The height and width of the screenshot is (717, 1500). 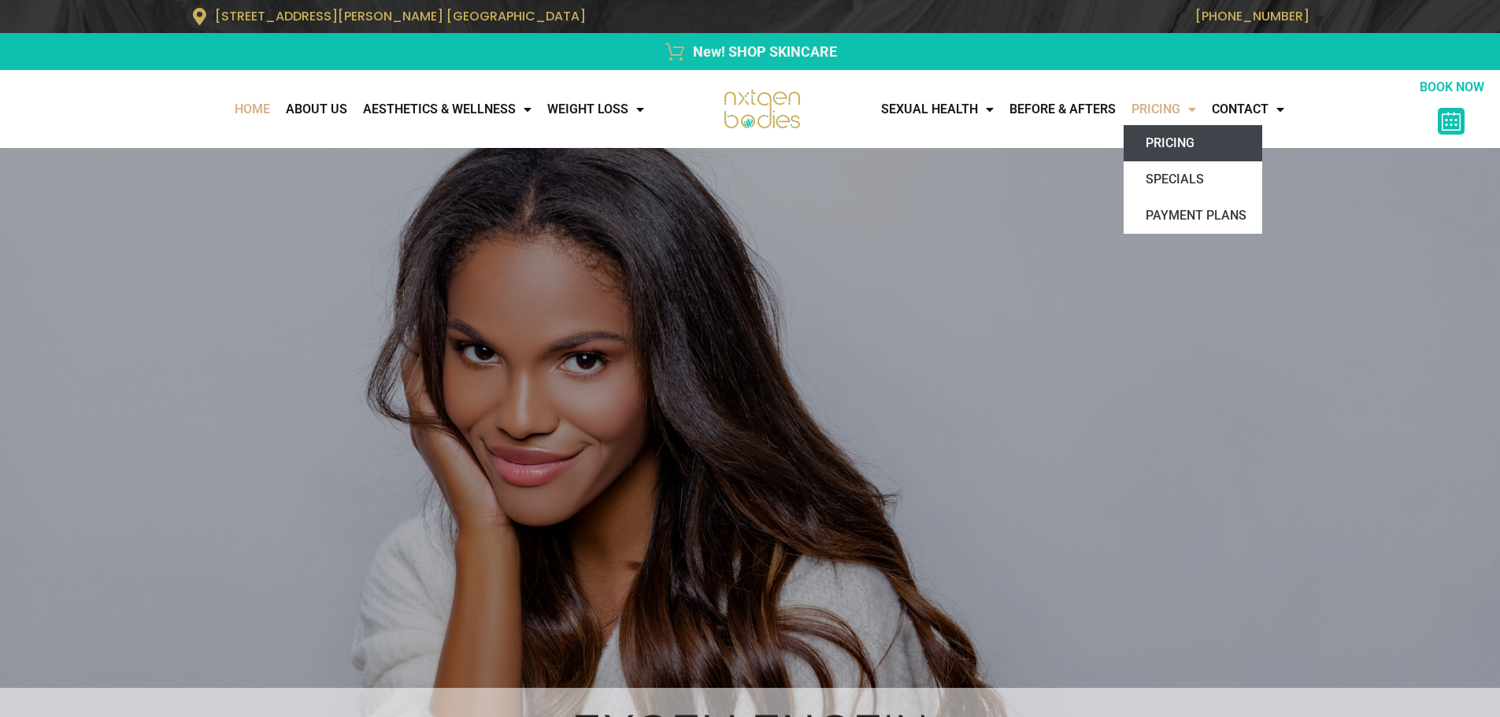 What do you see at coordinates (763, 51) in the screenshot?
I see `span: New! SHOP SKINCARE` at bounding box center [763, 51].